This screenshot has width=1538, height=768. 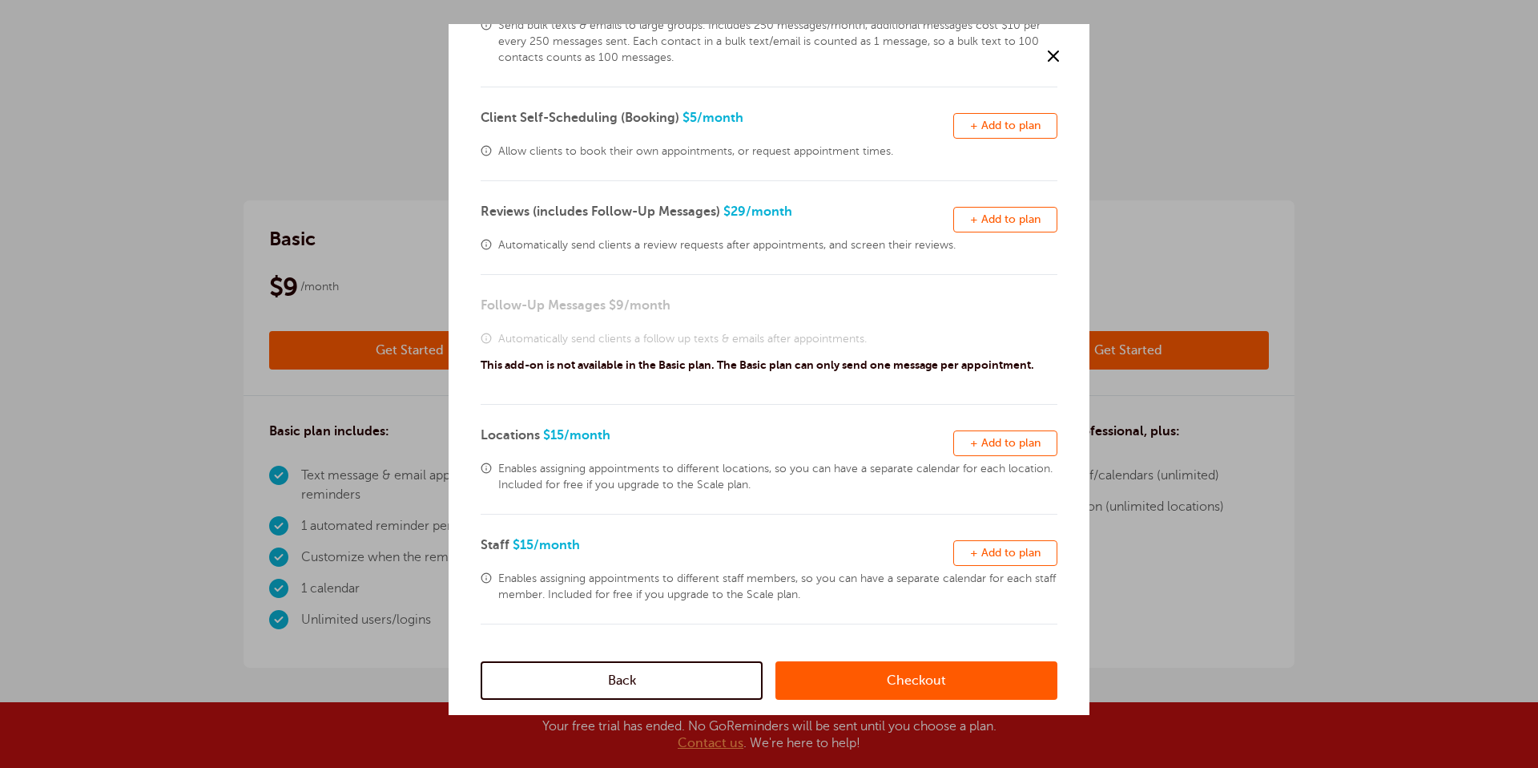 What do you see at coordinates (778, 587) in the screenshot?
I see `span: Enables assigning appointments to different staff members, so you can have a separate calendar fo...` at bounding box center [778, 587].